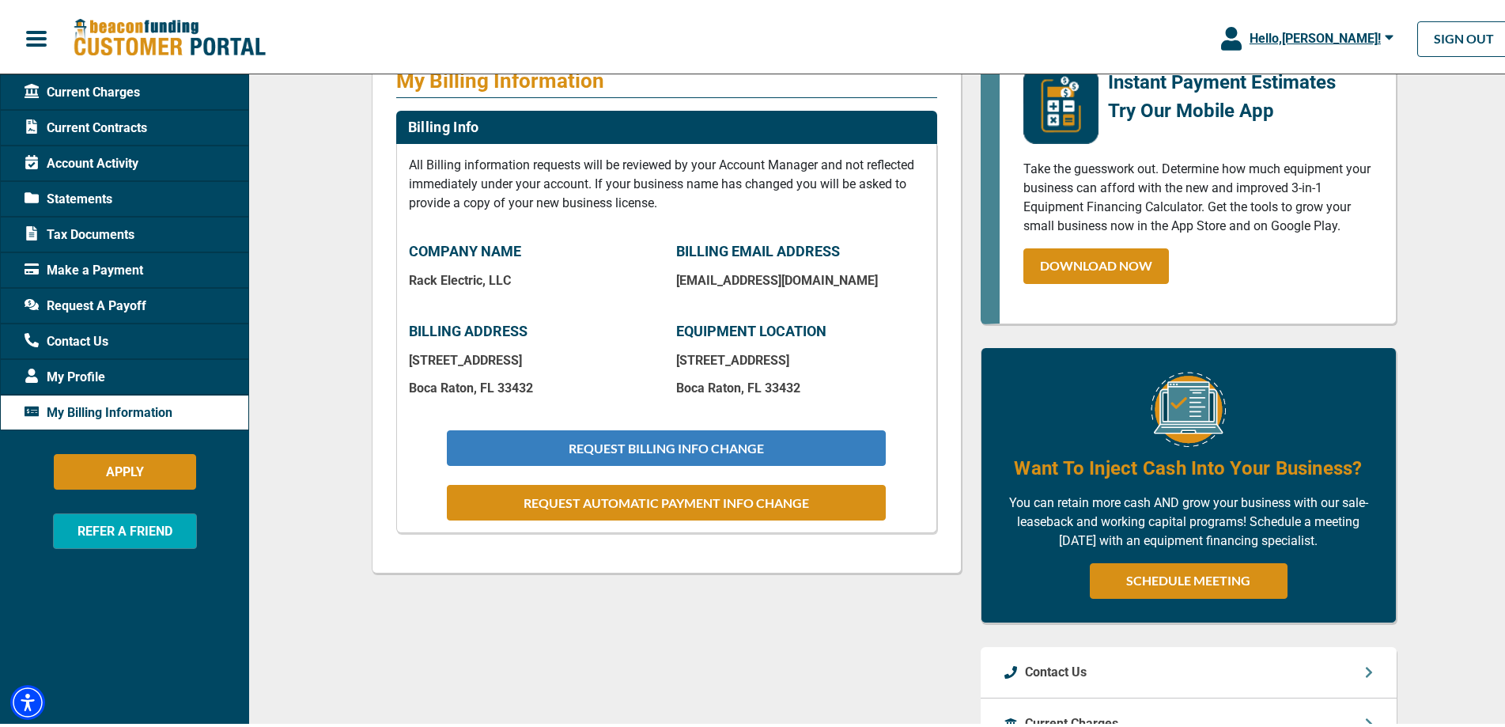  I want to click on p: Rack Electric, LLC, so click(533, 277).